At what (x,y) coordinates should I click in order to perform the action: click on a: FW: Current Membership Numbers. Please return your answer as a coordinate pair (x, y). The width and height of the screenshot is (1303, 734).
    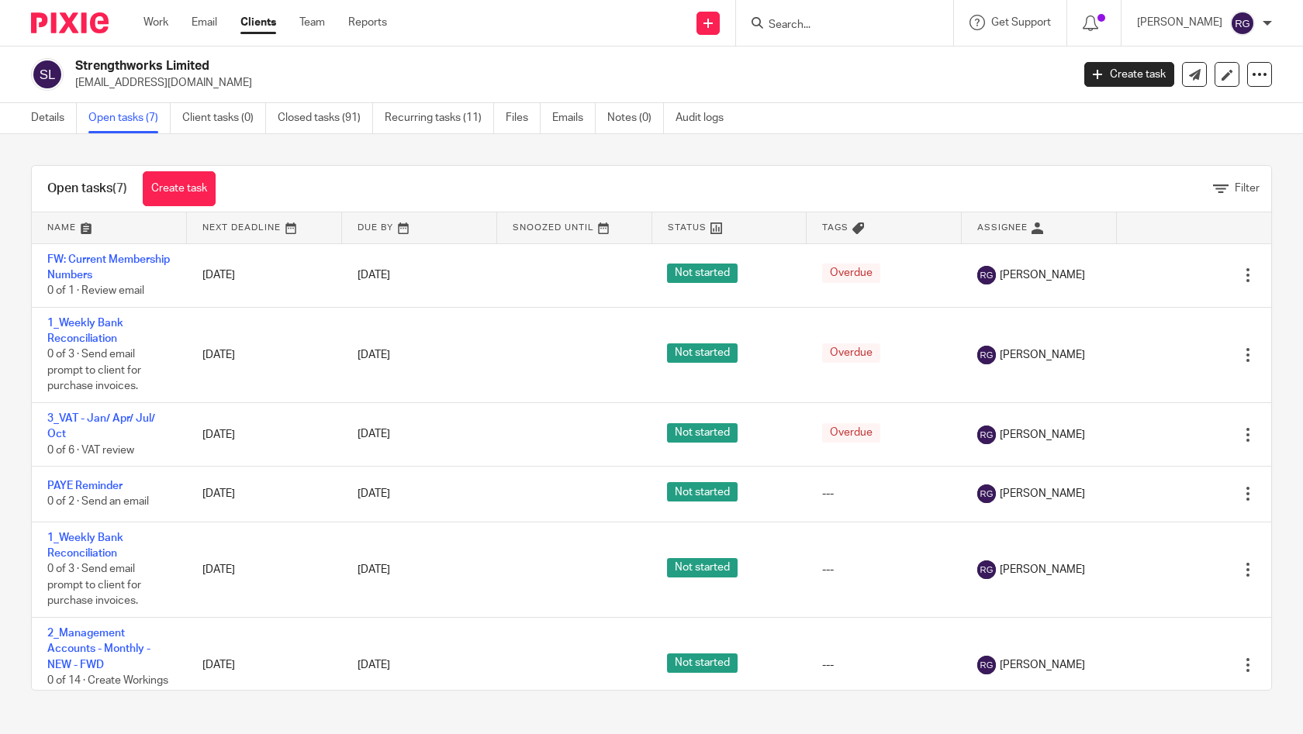
    Looking at the image, I should click on (109, 268).